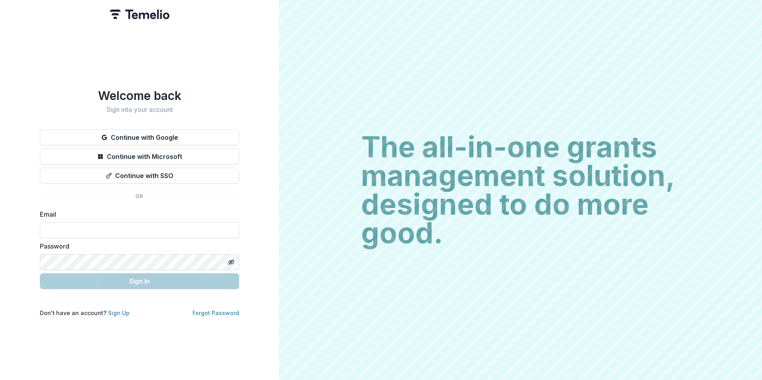 The width and height of the screenshot is (762, 380). What do you see at coordinates (216, 313) in the screenshot?
I see `a: Forgot Password` at bounding box center [216, 313].